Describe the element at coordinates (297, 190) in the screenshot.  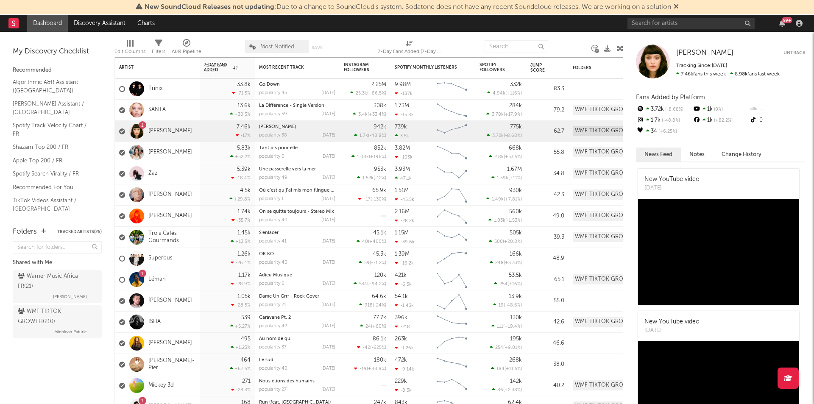
I see `div: Où c’est qu’j’ai mis mon flingue ? - Live à La Cigale, 2007` at that location.